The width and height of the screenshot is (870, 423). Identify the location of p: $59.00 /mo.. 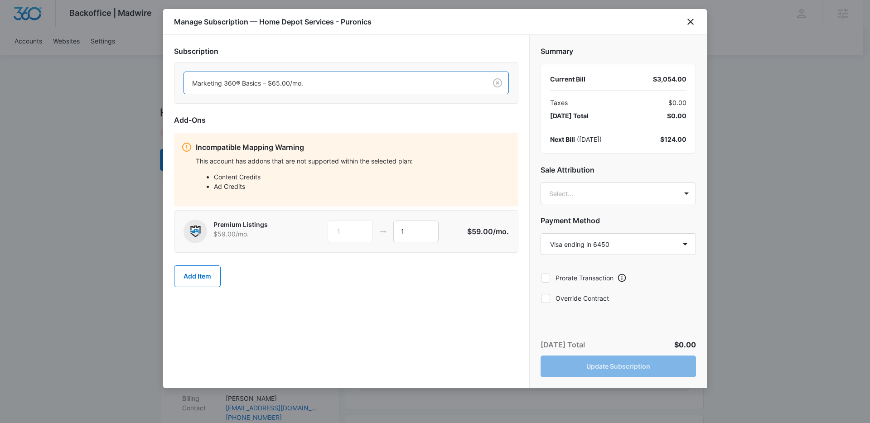
(253, 234).